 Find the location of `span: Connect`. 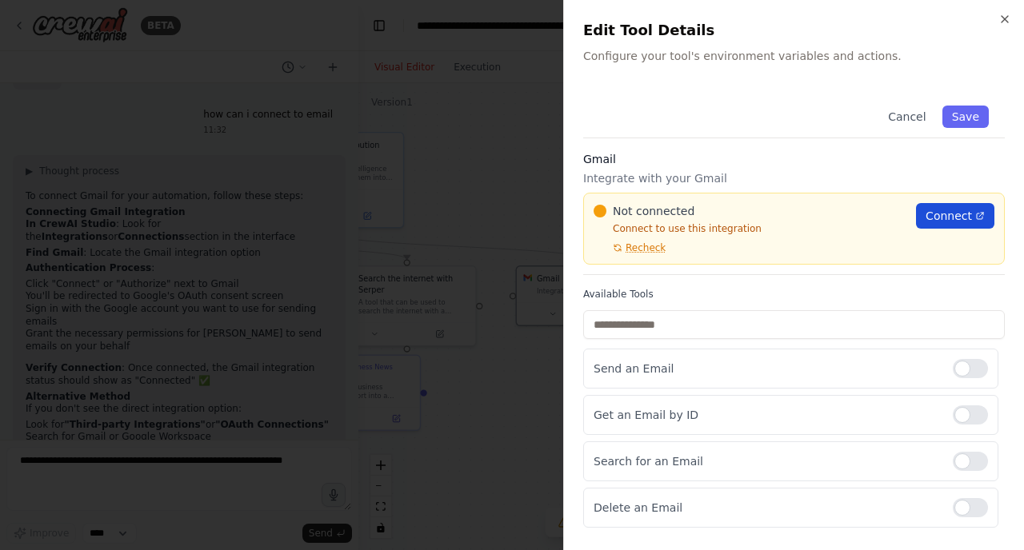

span: Connect is located at coordinates (949, 216).